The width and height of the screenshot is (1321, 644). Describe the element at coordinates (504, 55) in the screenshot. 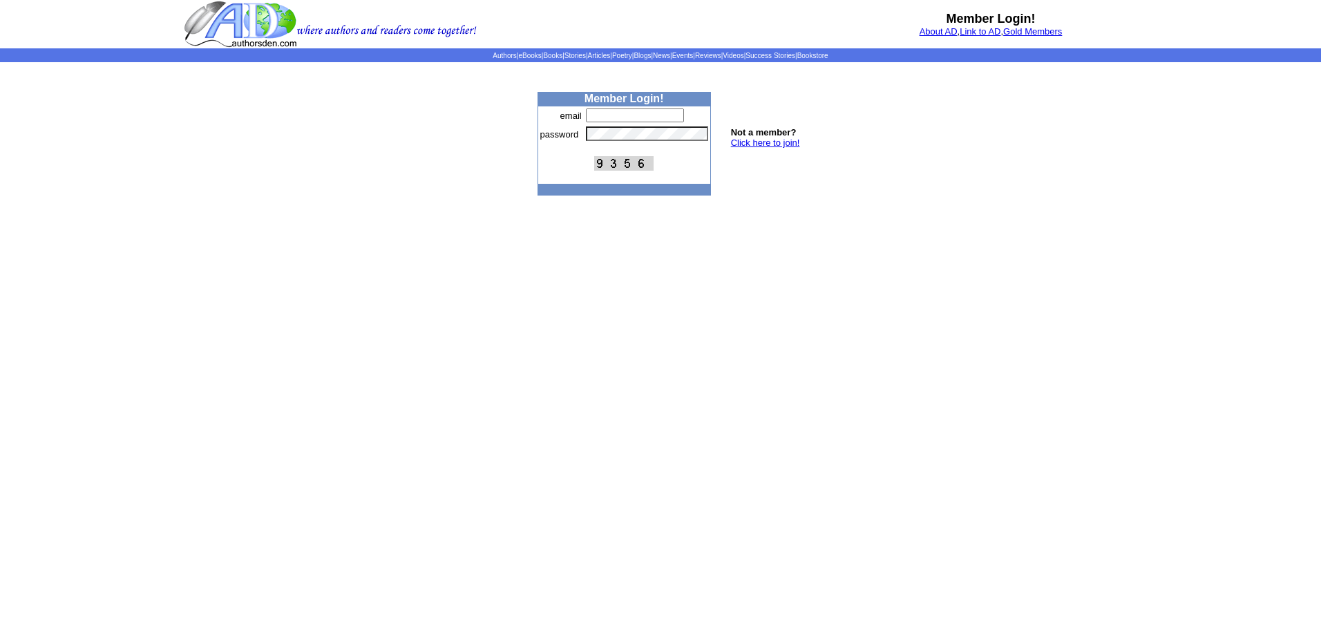

I see `a: Authors` at that location.